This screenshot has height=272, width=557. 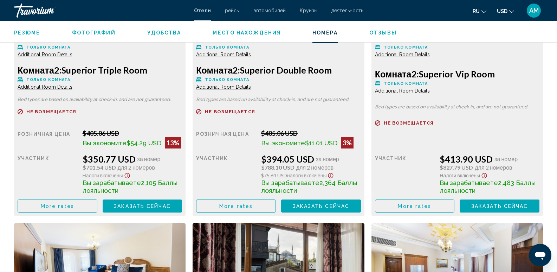 What do you see at coordinates (325, 33) in the screenshot?
I see `span: Номера` at bounding box center [325, 33].